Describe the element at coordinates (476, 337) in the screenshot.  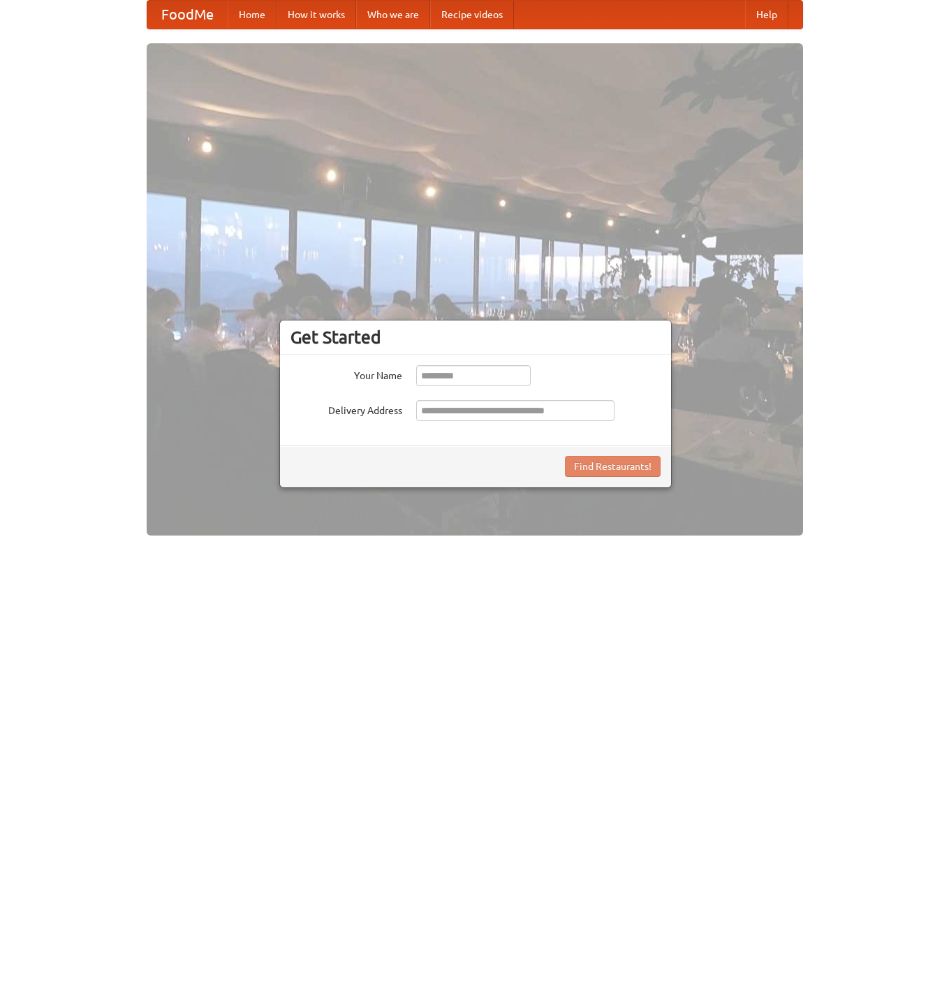
I see `h3: Get Started` at that location.